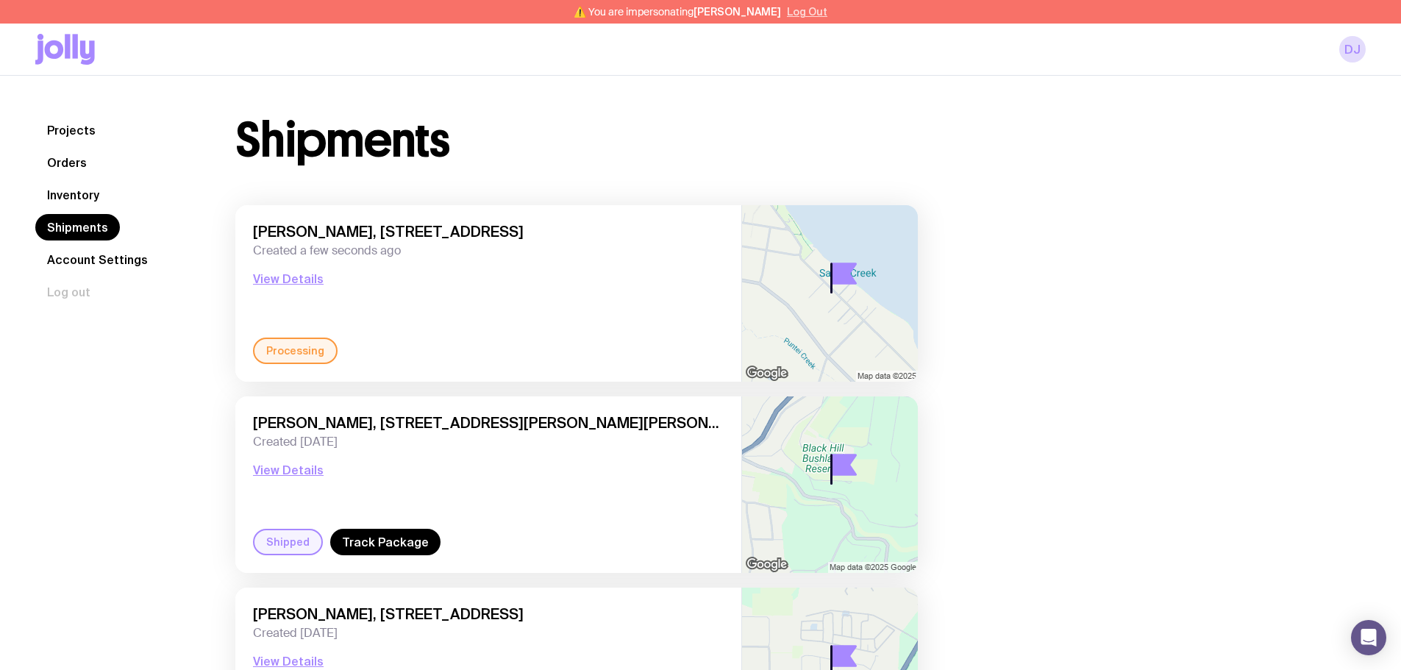  I want to click on h1: Shipments, so click(342, 140).